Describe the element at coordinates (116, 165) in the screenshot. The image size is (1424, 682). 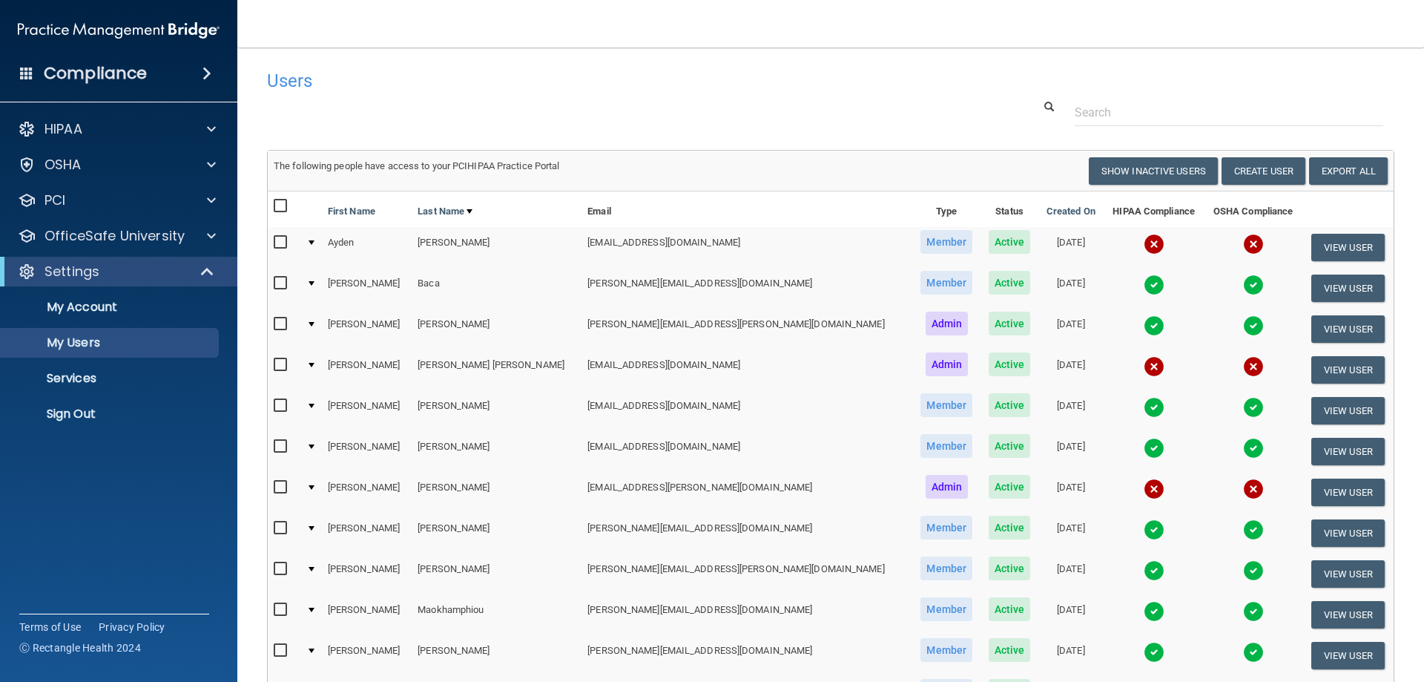
I see `a: OSHA` at that location.